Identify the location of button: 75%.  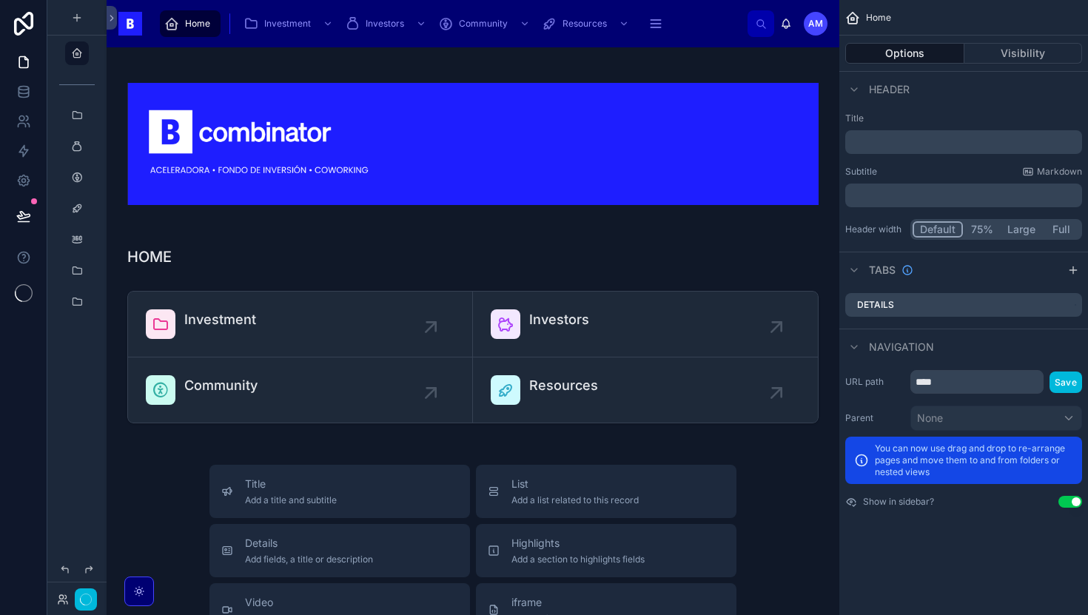
(981, 229).